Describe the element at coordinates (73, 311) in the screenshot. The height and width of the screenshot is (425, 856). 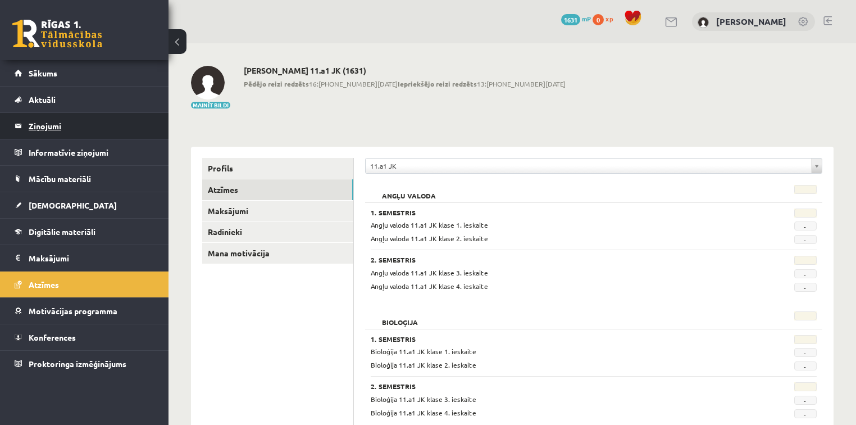
I see `span: Motivācijas programma` at that location.